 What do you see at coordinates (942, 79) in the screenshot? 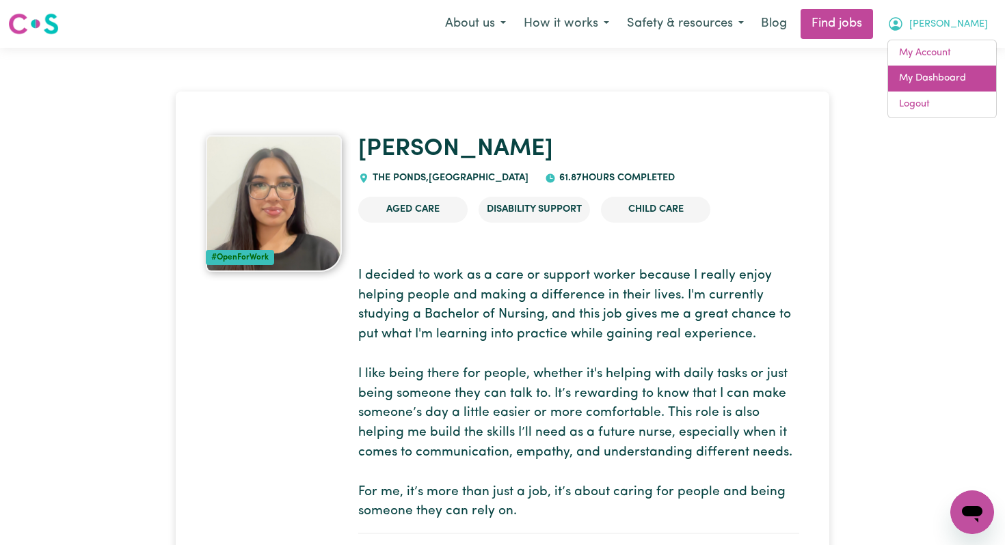
I see `a: My Dashboard` at bounding box center [942, 79].